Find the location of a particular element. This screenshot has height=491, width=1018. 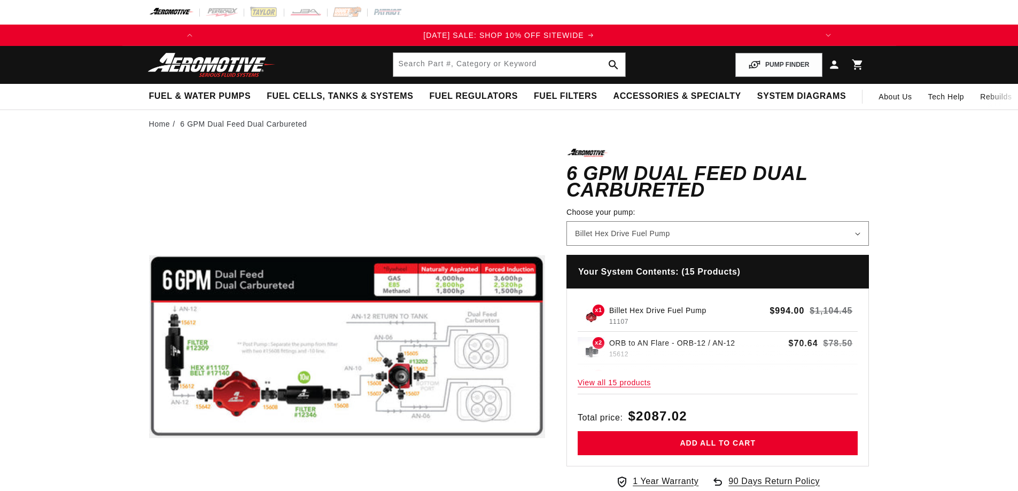

a: Home is located at coordinates (160, 124).